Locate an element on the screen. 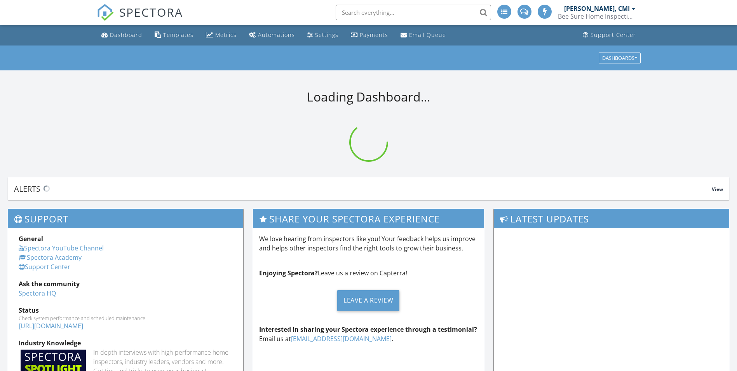 This screenshot has height=371, width=737. a: Settings is located at coordinates (323, 35).